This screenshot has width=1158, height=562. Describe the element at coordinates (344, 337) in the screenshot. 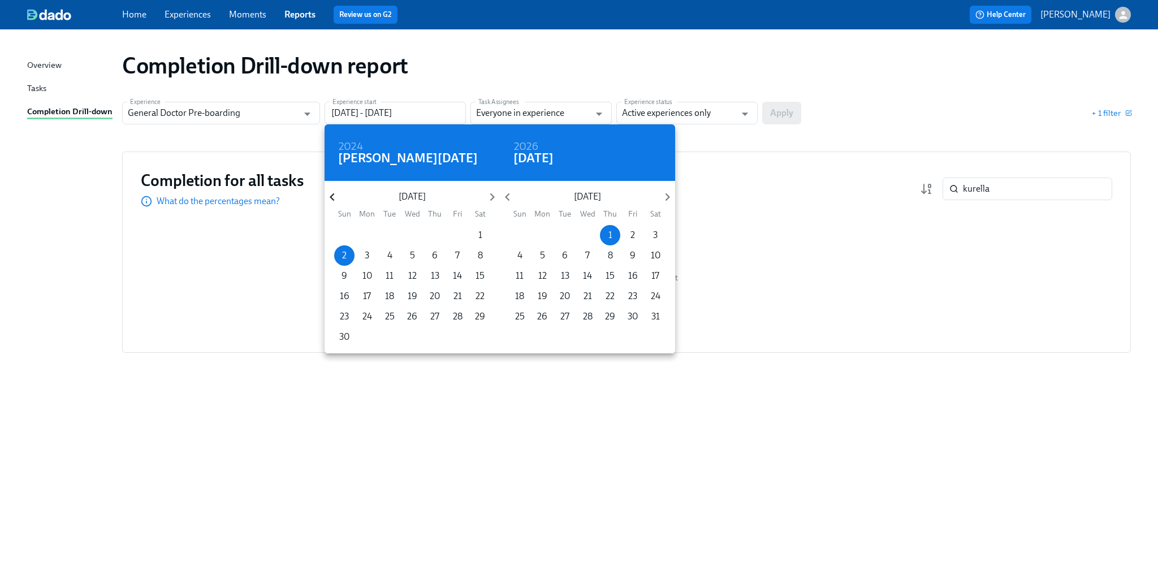

I see `p: 30` at that location.